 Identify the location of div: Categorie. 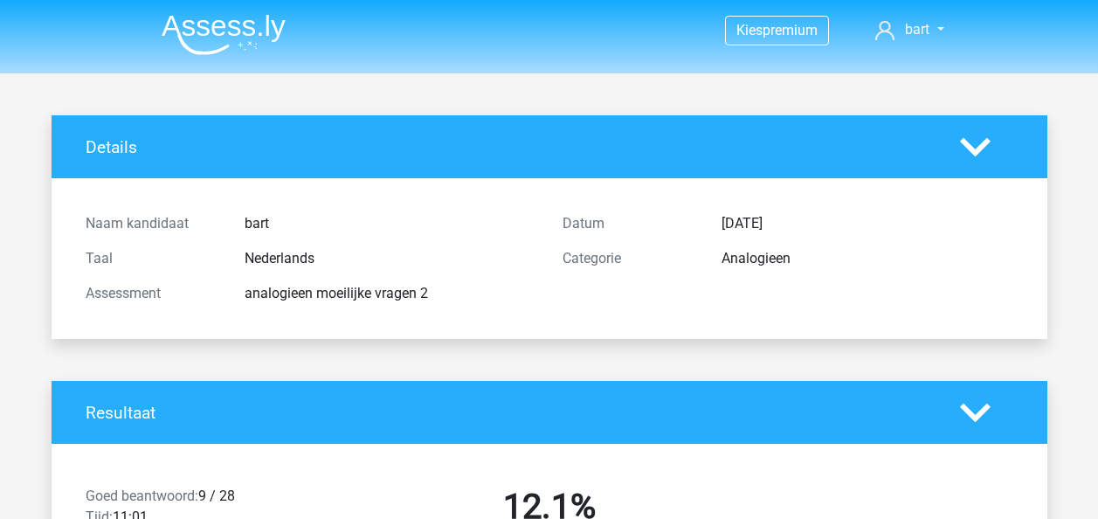
(629, 259).